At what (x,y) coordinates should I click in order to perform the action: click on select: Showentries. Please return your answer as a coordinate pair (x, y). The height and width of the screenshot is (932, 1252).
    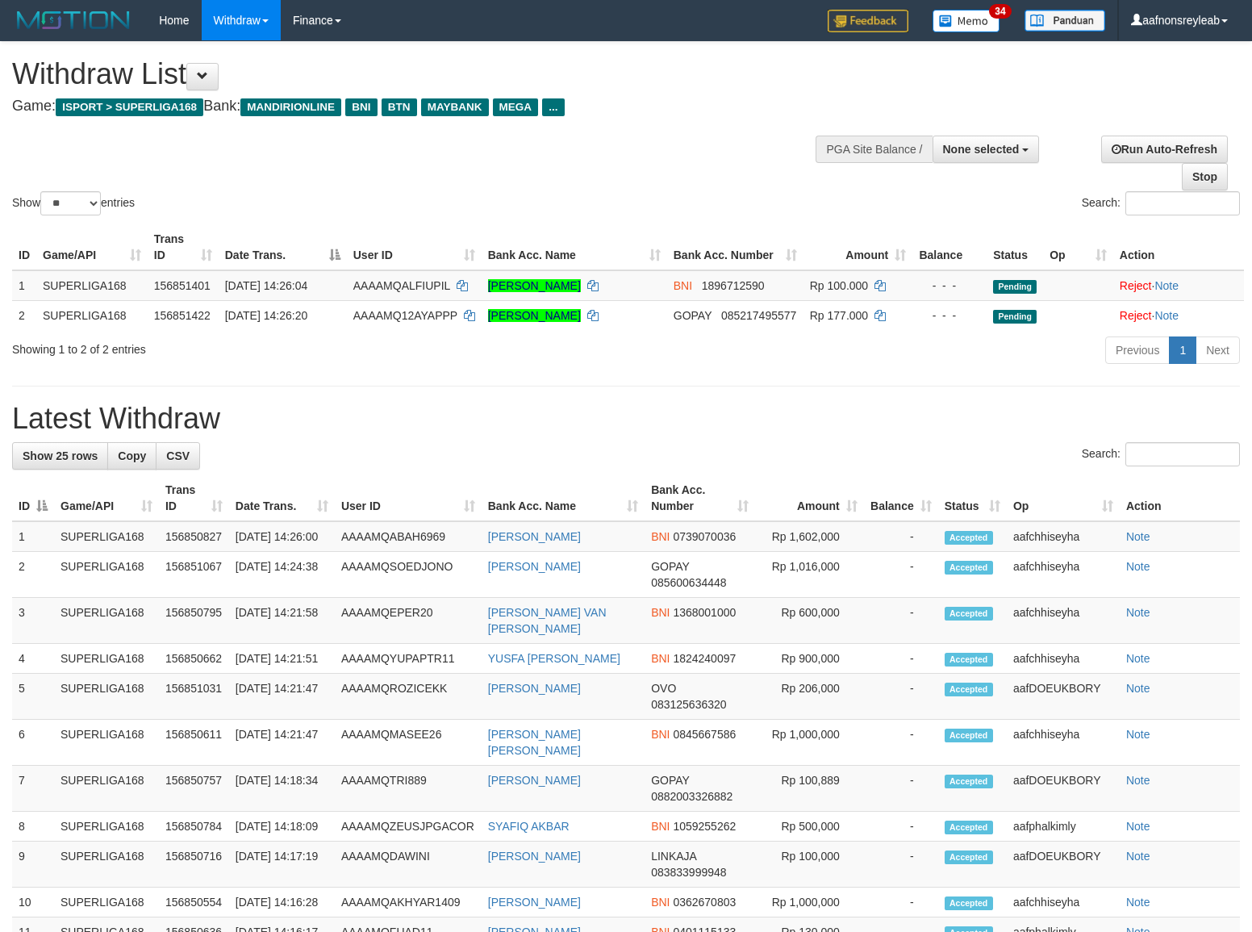
    Looking at the image, I should click on (70, 203).